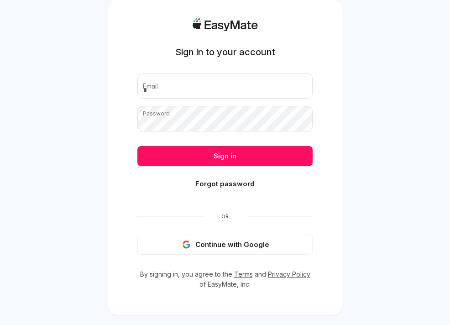 This screenshot has width=450, height=325. What do you see at coordinates (225, 279) in the screenshot?
I see `p: By signing in, you agree to the and of EasyMate, Inc.` at bounding box center [225, 279].